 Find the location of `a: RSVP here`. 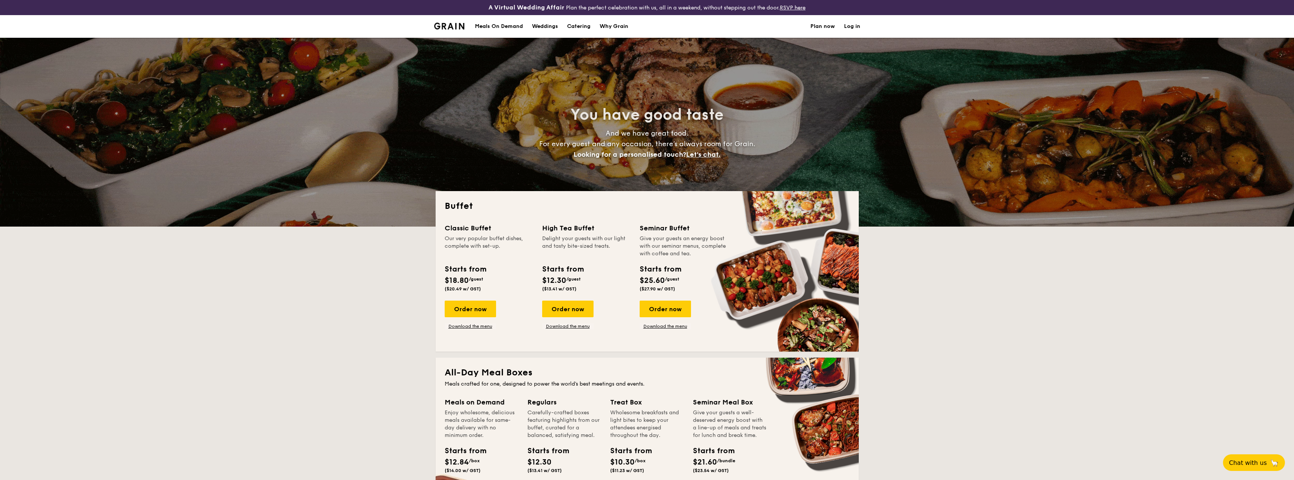

a: RSVP here is located at coordinates (793, 8).